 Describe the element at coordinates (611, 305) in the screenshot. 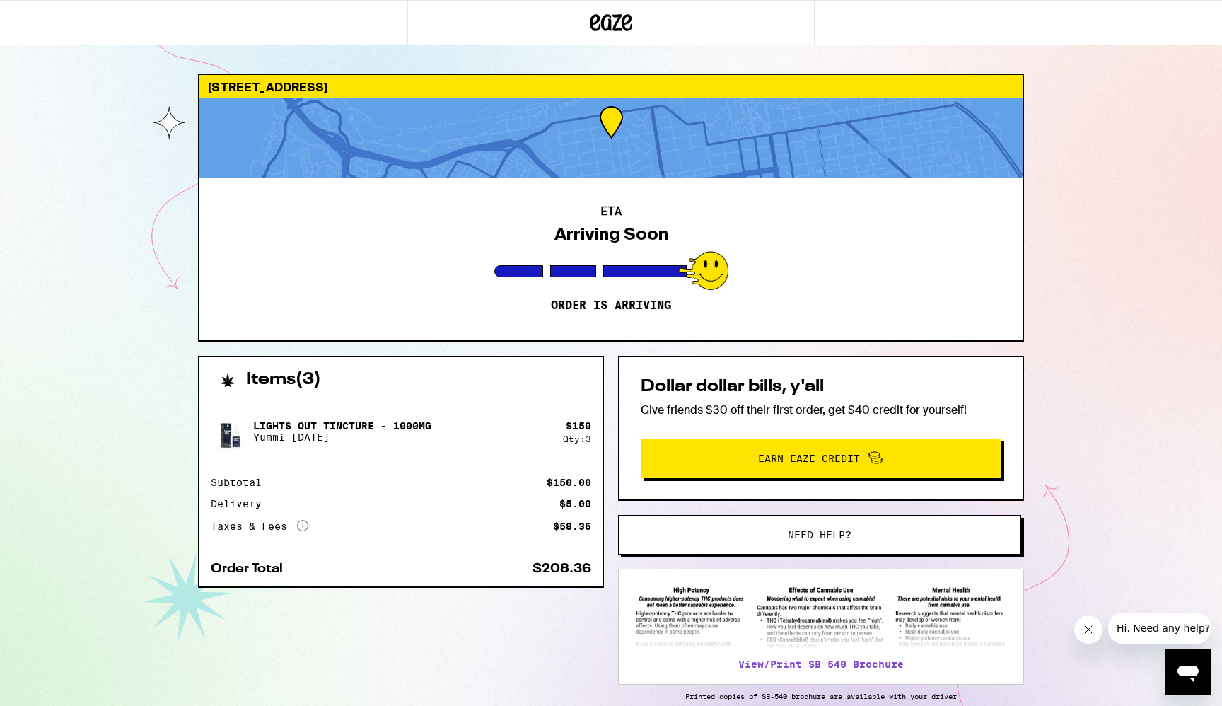

I see `p: Order is arriving` at that location.